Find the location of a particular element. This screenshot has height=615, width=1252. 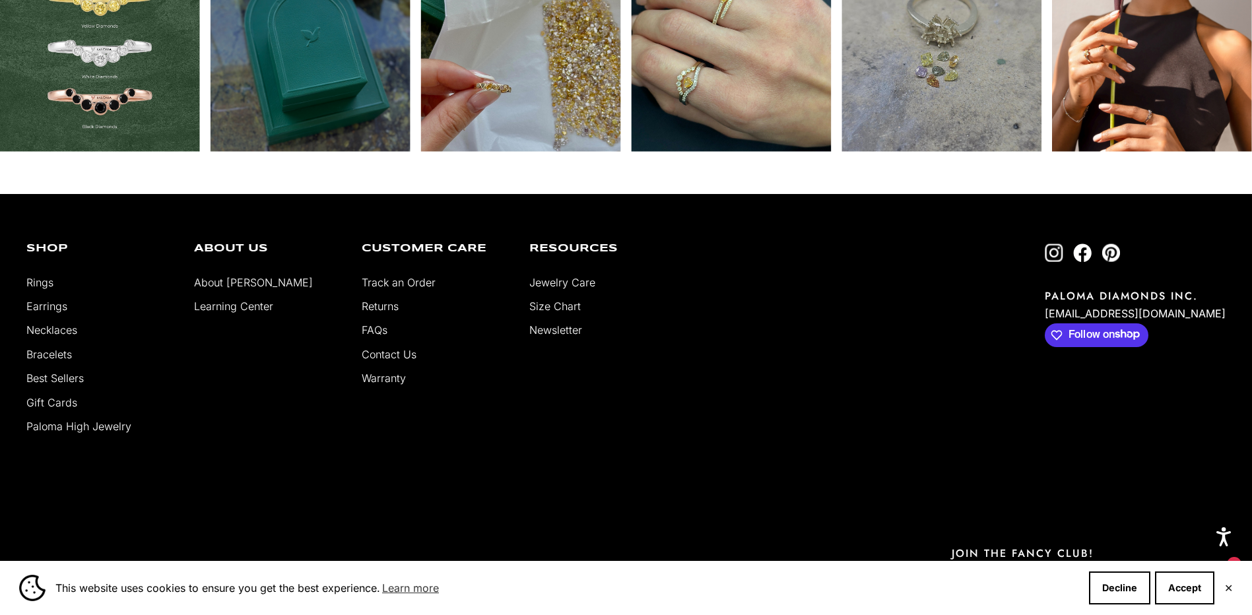

a: Warranty is located at coordinates (383, 378).